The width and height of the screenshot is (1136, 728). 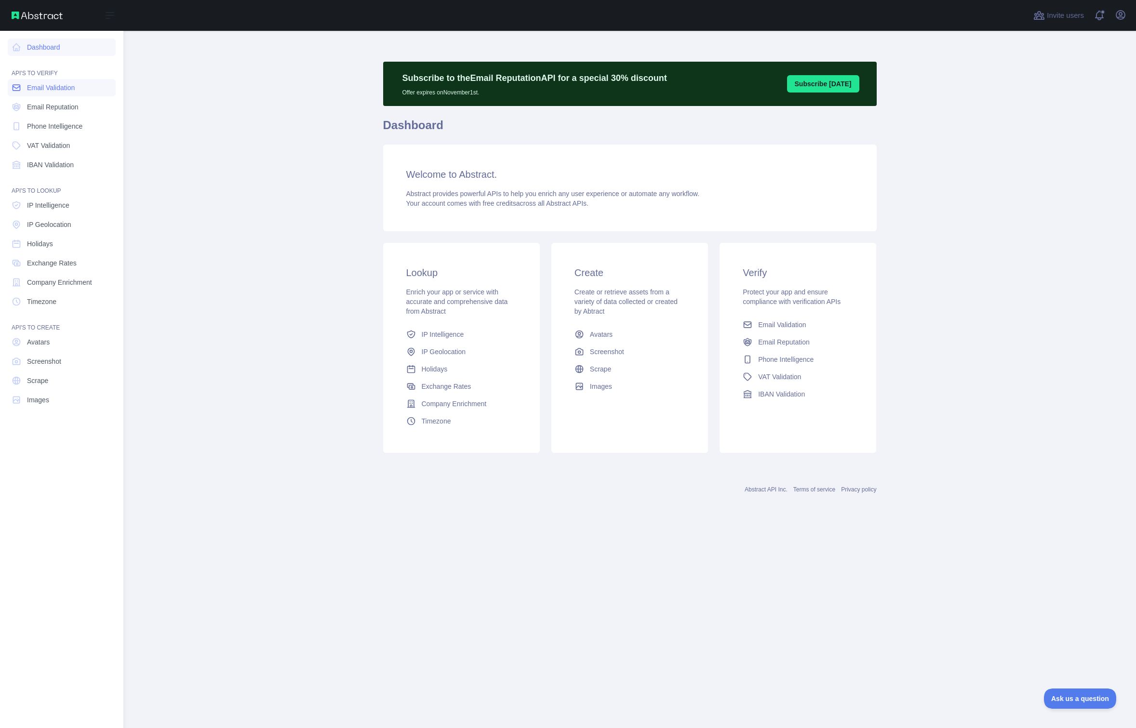 What do you see at coordinates (630, 129) in the screenshot?
I see `h1: Dashboard` at bounding box center [630, 129].